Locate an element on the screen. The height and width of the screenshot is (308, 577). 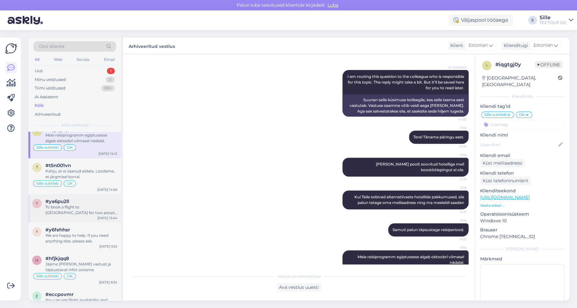
span: 14:00 is located at coordinates (455, 119).